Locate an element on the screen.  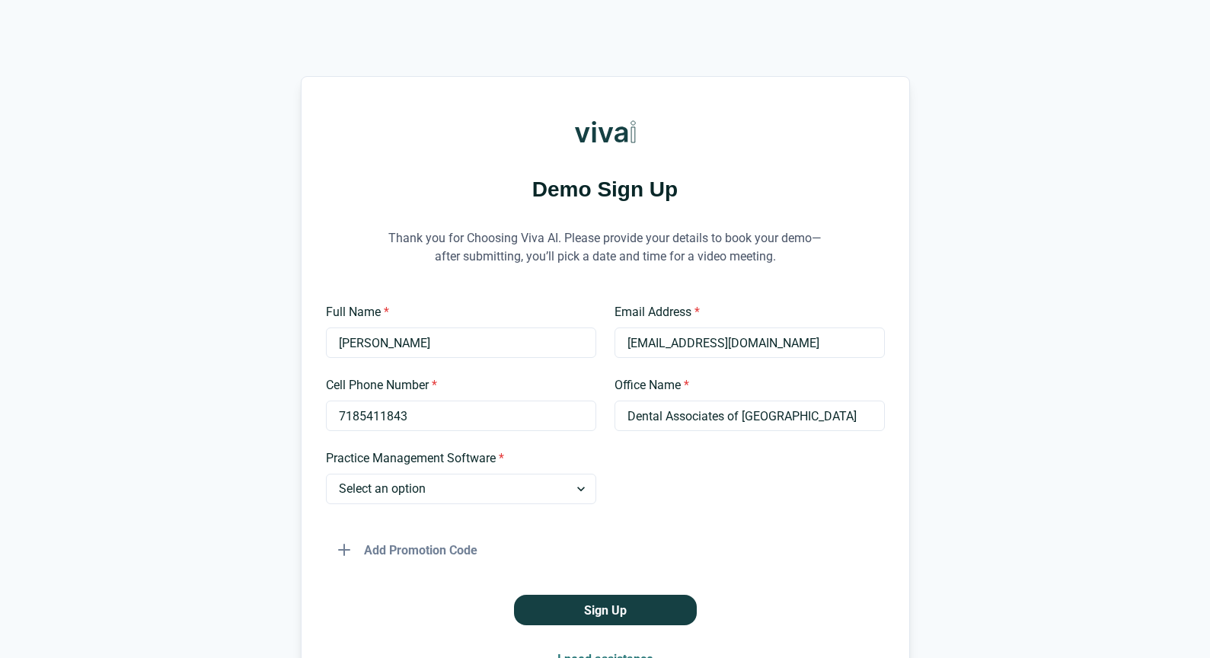
label: Office Name is located at coordinates (745, 385).